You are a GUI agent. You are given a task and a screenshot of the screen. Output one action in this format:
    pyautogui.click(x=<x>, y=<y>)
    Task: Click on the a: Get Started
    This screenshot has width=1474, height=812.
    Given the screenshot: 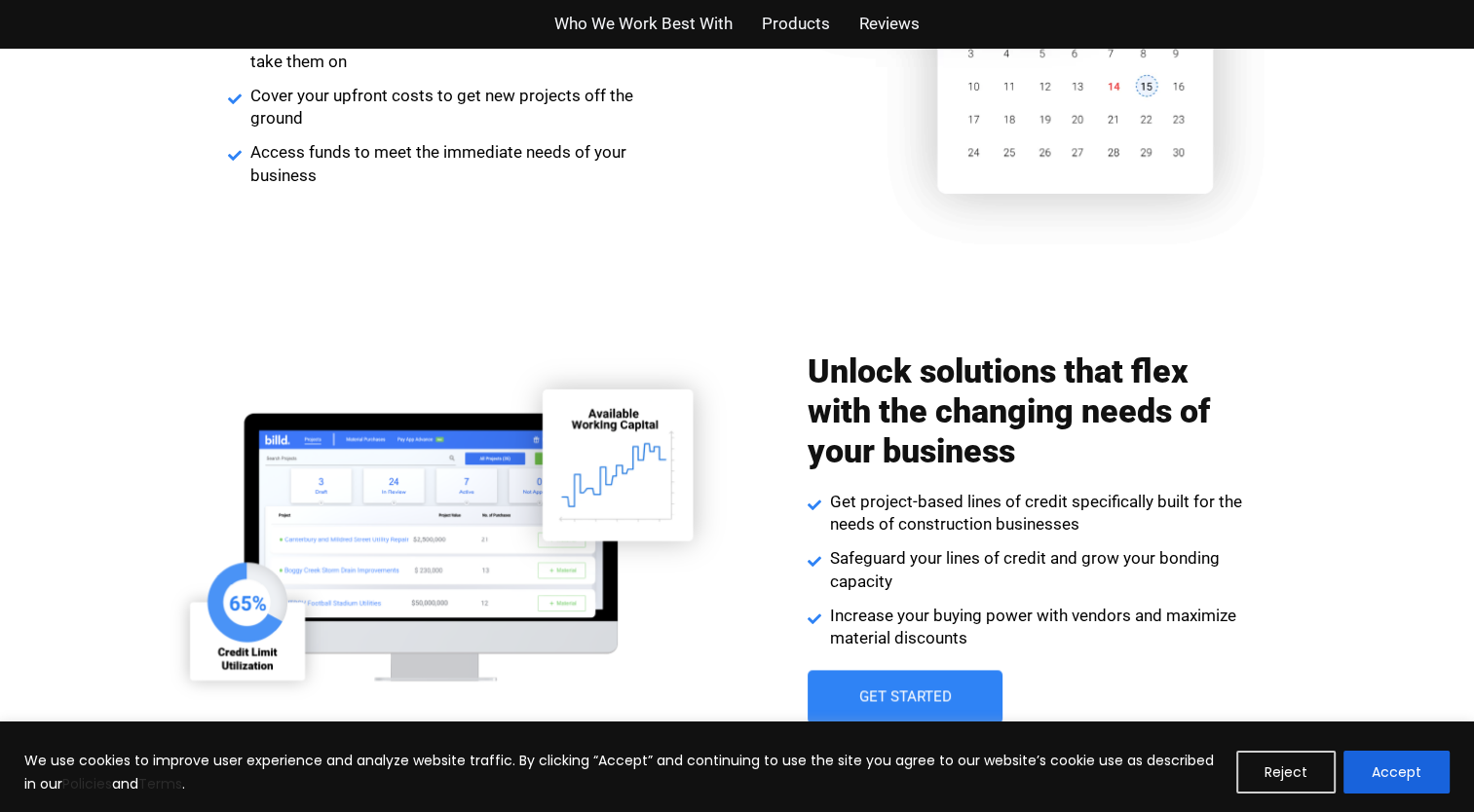 What is the action you would take?
    pyautogui.click(x=905, y=696)
    